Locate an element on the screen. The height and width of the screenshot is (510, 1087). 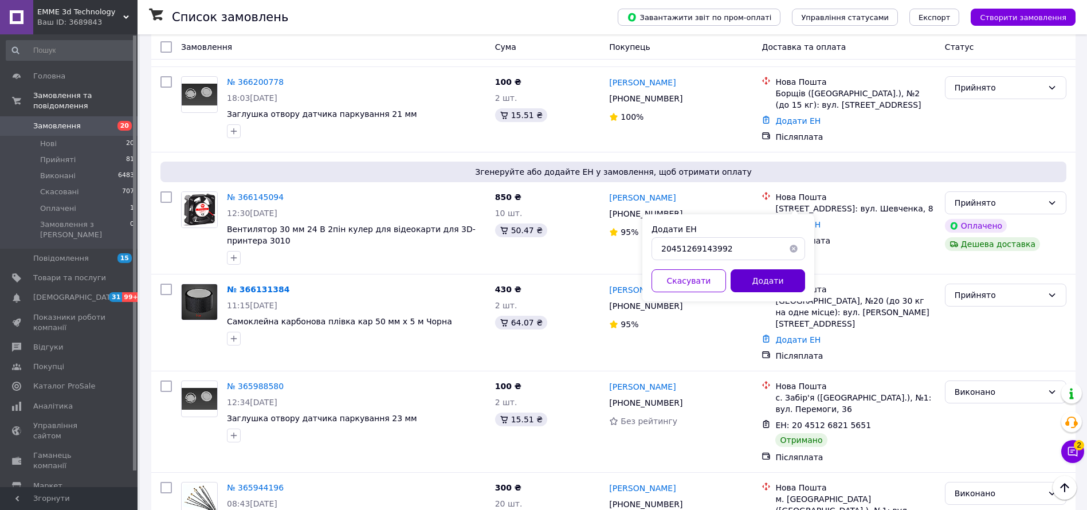
span: ЕН: 20 4512 6821 5651 is located at coordinates (823, 425).